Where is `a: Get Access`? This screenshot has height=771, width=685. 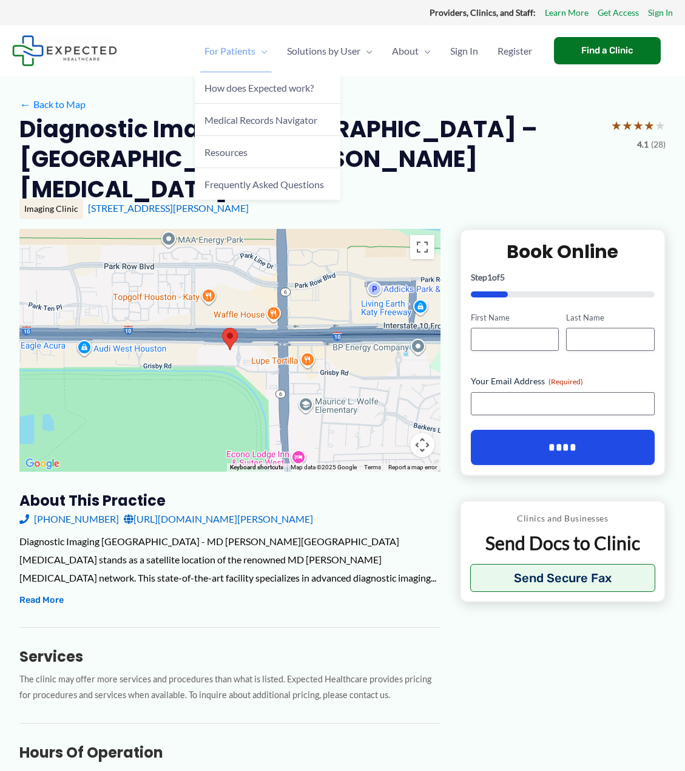 a: Get Access is located at coordinates (618, 13).